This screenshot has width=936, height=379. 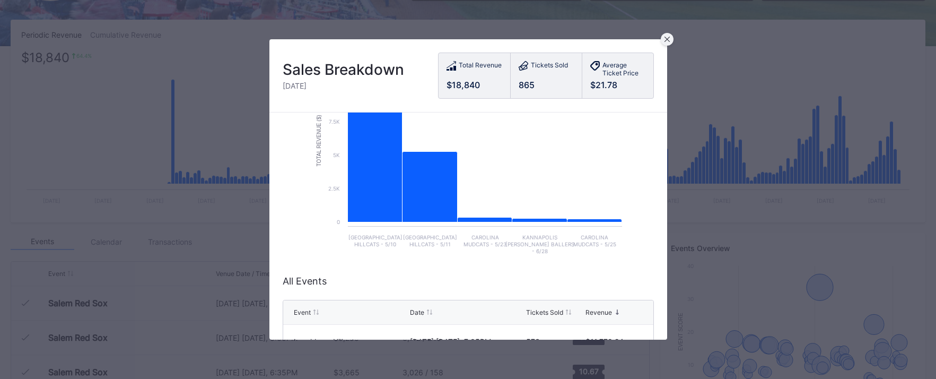 What do you see at coordinates (599, 312) in the screenshot?
I see `div: Revenue` at bounding box center [599, 312].